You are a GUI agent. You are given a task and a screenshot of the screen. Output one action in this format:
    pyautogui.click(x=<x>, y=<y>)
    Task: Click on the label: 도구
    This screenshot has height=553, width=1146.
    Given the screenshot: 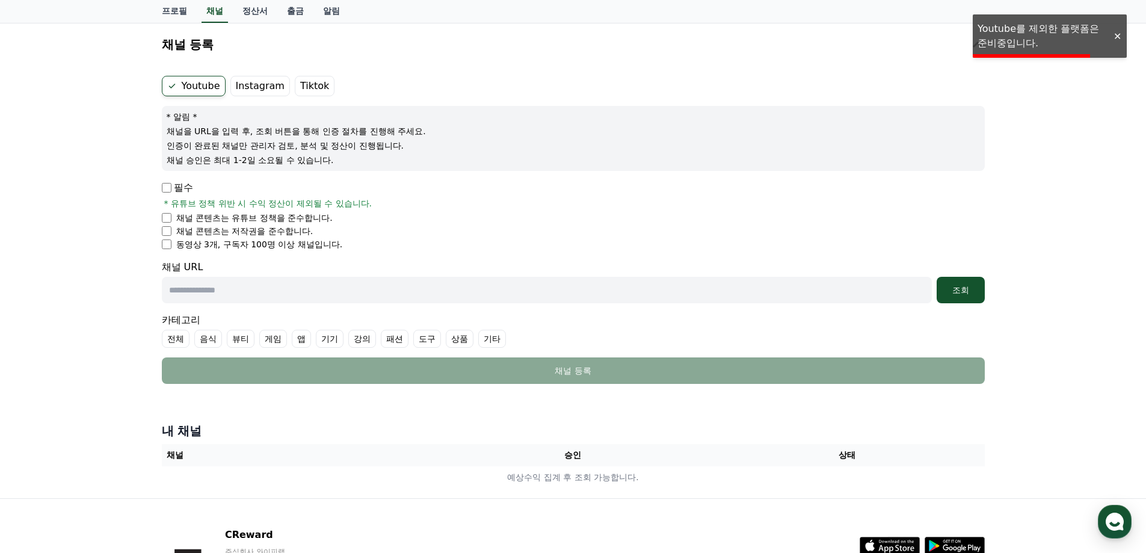 What is the action you would take?
    pyautogui.click(x=427, y=339)
    